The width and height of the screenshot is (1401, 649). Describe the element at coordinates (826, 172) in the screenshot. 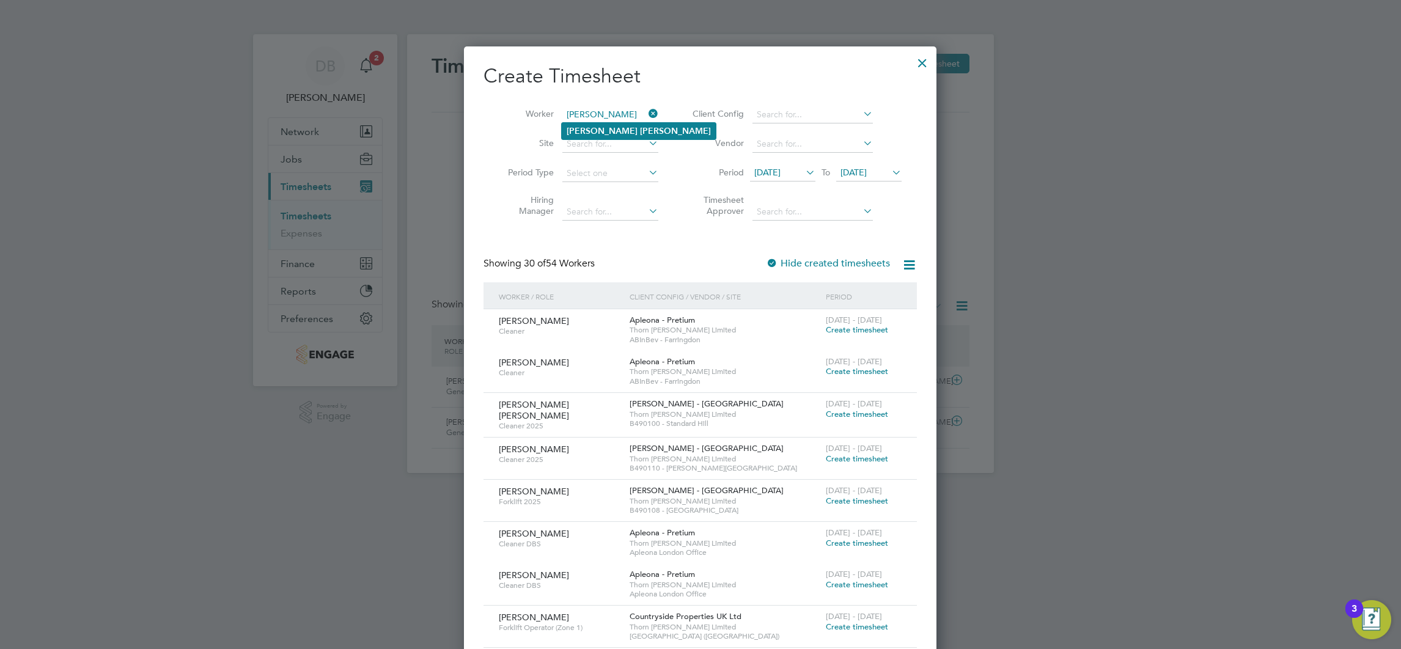

I see `span: To` at that location.